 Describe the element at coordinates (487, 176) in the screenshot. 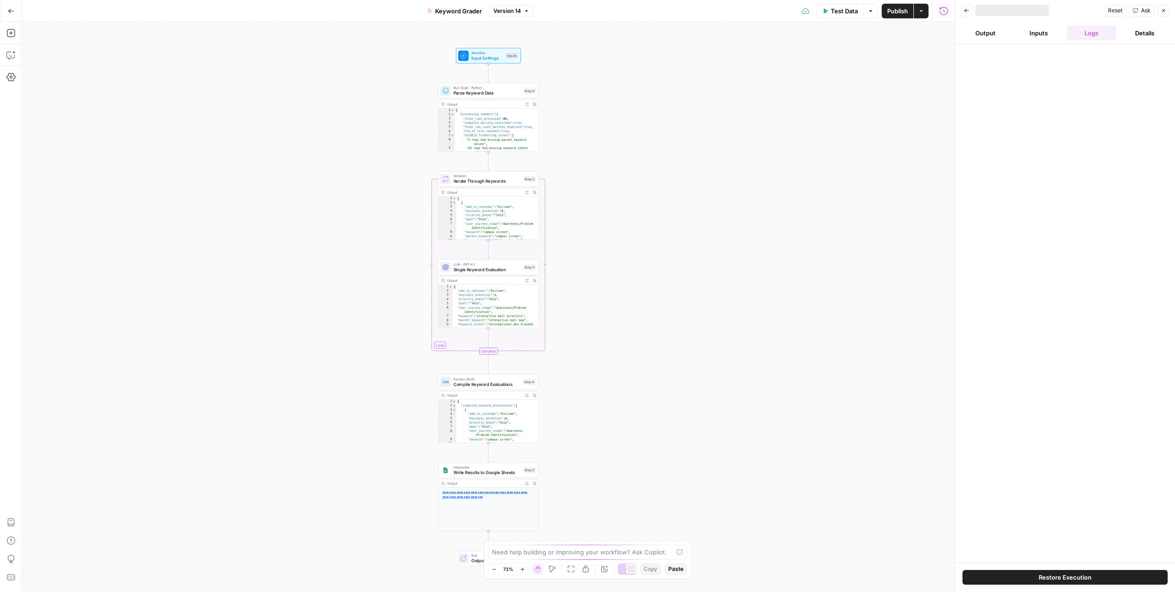

I see `span: Iteration` at that location.